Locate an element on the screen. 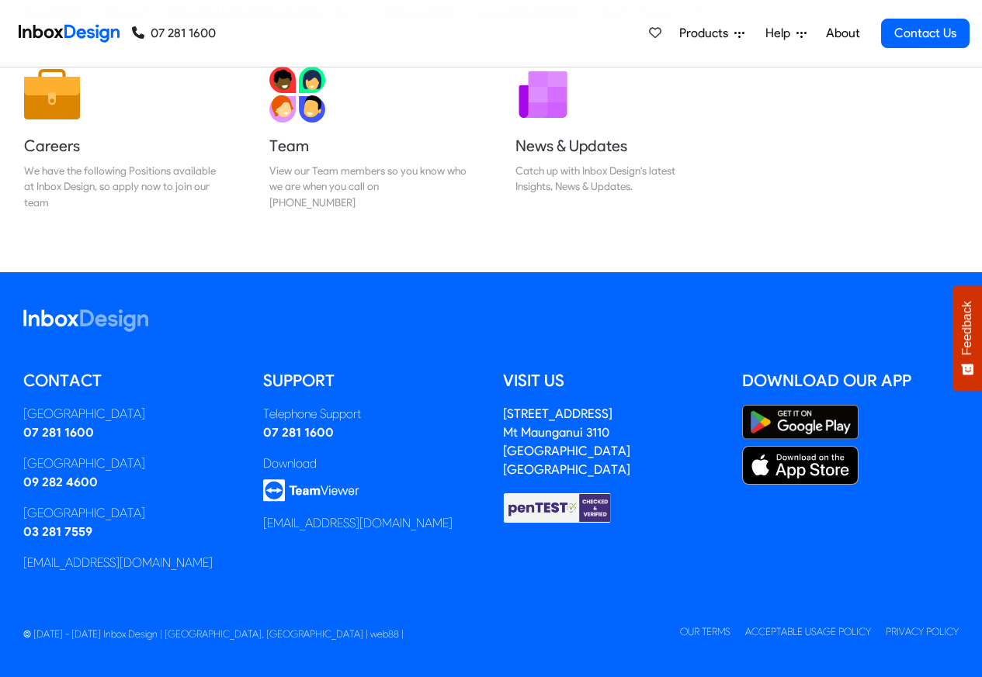 This screenshot has height=677, width=982. img: 2022_01_13_icon_team.svg is located at coordinates (297, 95).